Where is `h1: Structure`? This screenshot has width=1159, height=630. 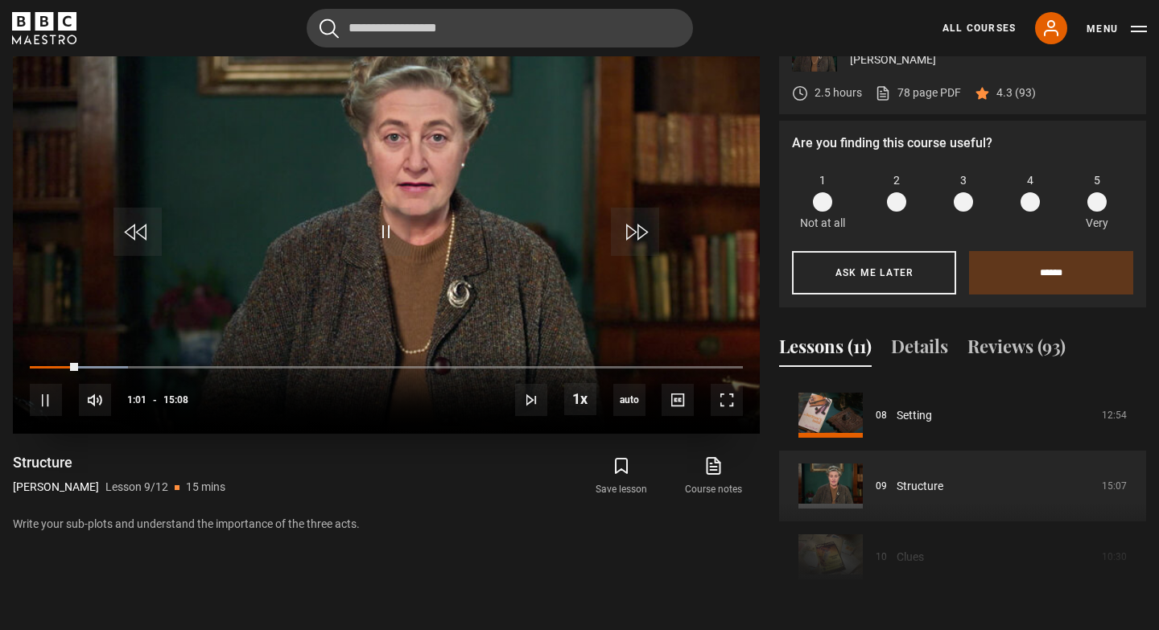
h1: Structure is located at coordinates (119, 463).